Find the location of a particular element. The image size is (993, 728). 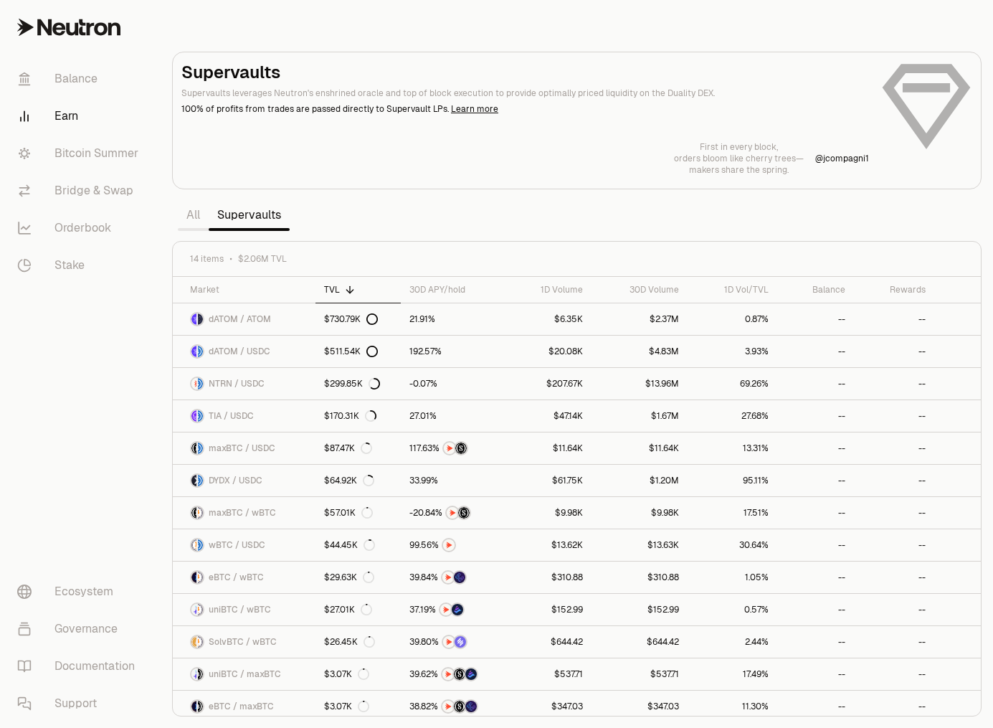

a: maxBTC LogowBTC LogomaxBTC / wBTC is located at coordinates (244, 513).